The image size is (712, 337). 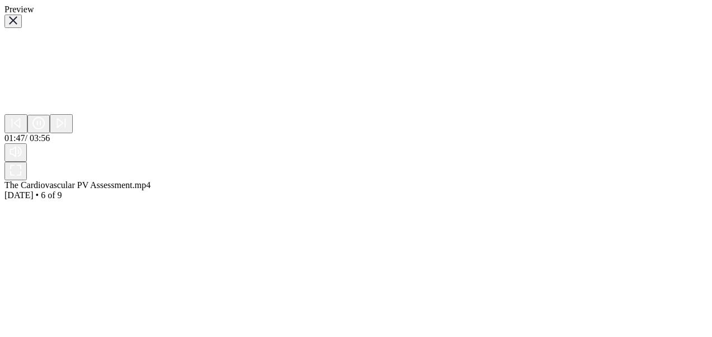 I want to click on div: 01:47, so click(x=356, y=138).